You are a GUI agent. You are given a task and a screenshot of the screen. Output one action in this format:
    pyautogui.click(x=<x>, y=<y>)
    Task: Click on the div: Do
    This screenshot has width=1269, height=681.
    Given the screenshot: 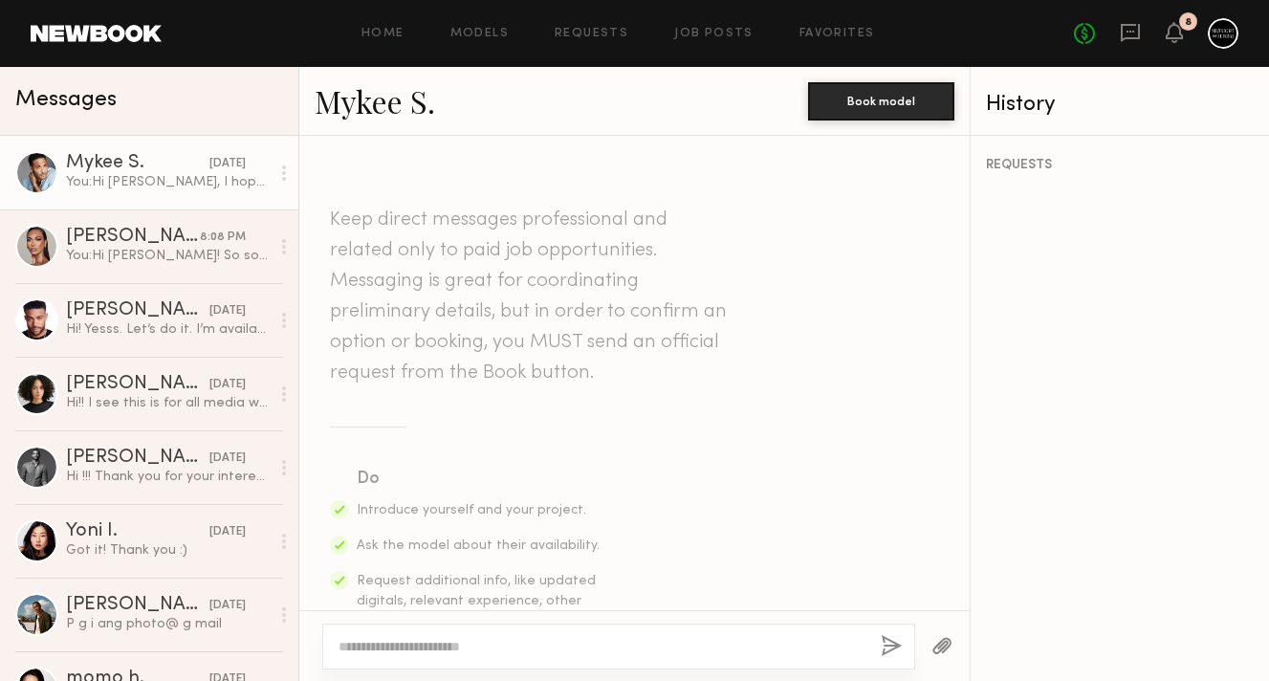 What is the action you would take?
    pyautogui.click(x=479, y=479)
    